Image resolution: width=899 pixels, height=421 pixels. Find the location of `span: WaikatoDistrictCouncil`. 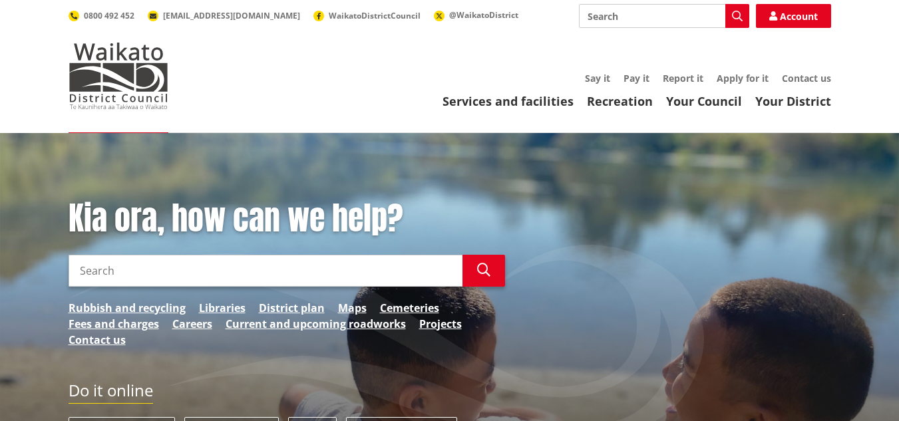

span: WaikatoDistrictCouncil is located at coordinates (375, 15).